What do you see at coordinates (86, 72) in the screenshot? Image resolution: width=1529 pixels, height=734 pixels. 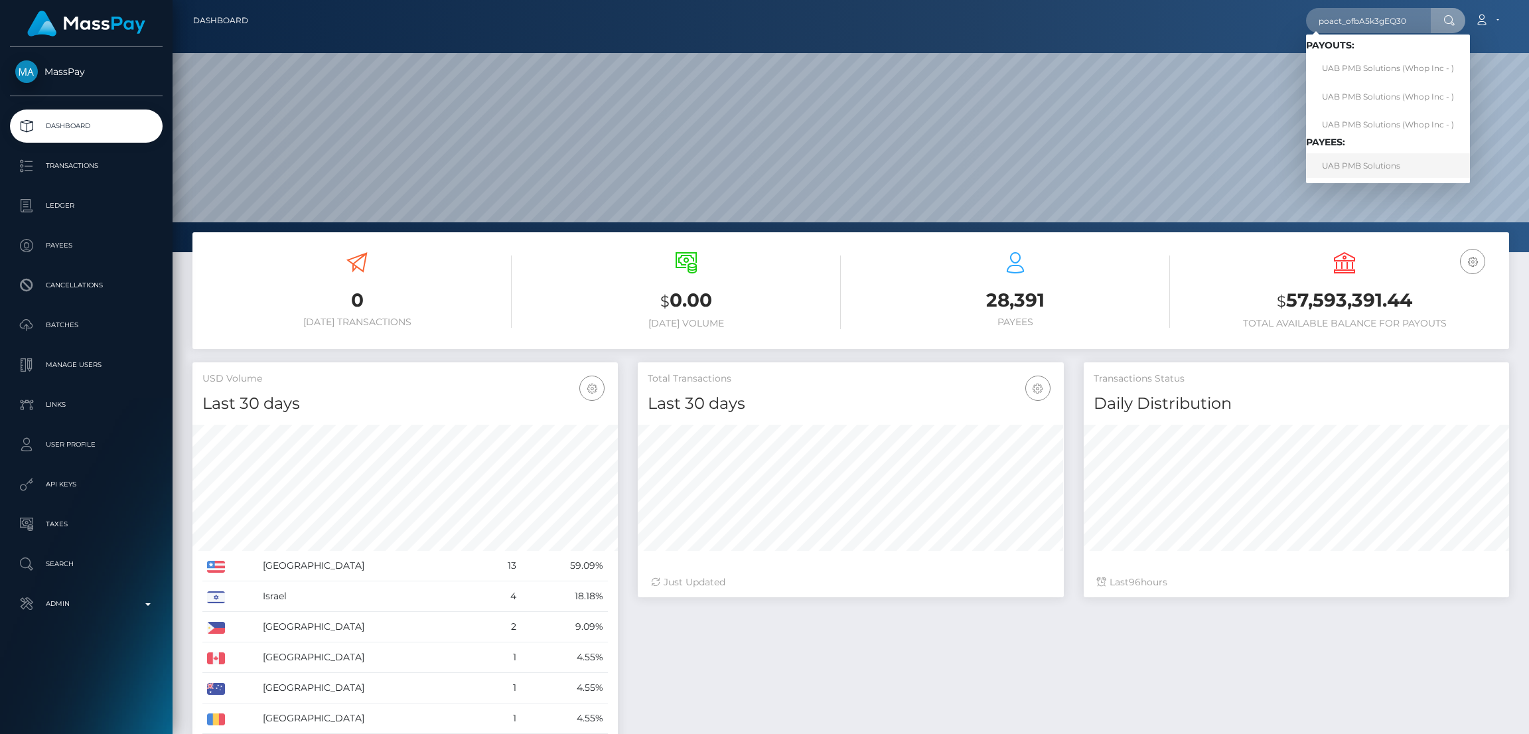 I see `span: MassPay` at bounding box center [86, 72].